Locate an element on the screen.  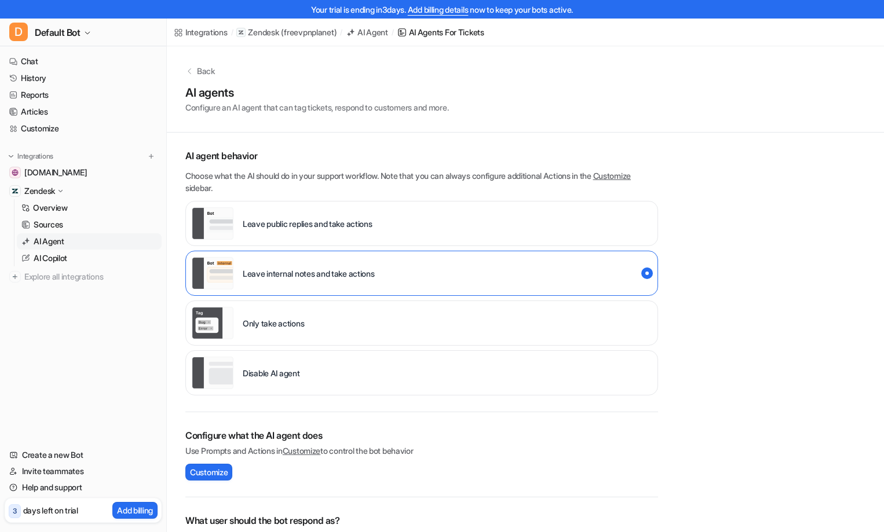
span: Default Bot is located at coordinates (57, 32).